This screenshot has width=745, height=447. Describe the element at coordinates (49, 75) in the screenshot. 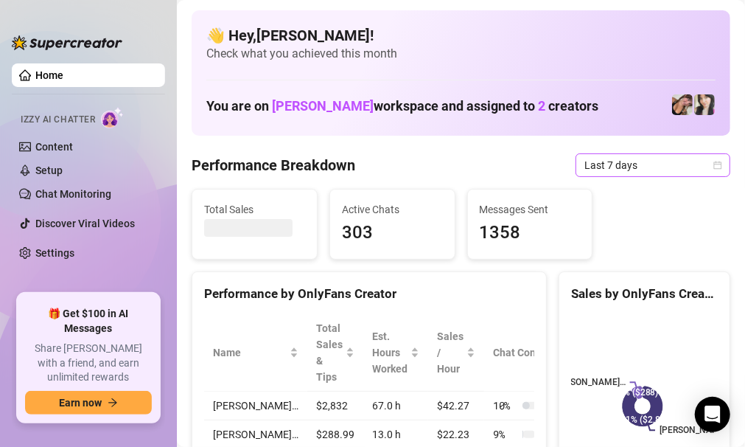

I see `a: Home` at that location.